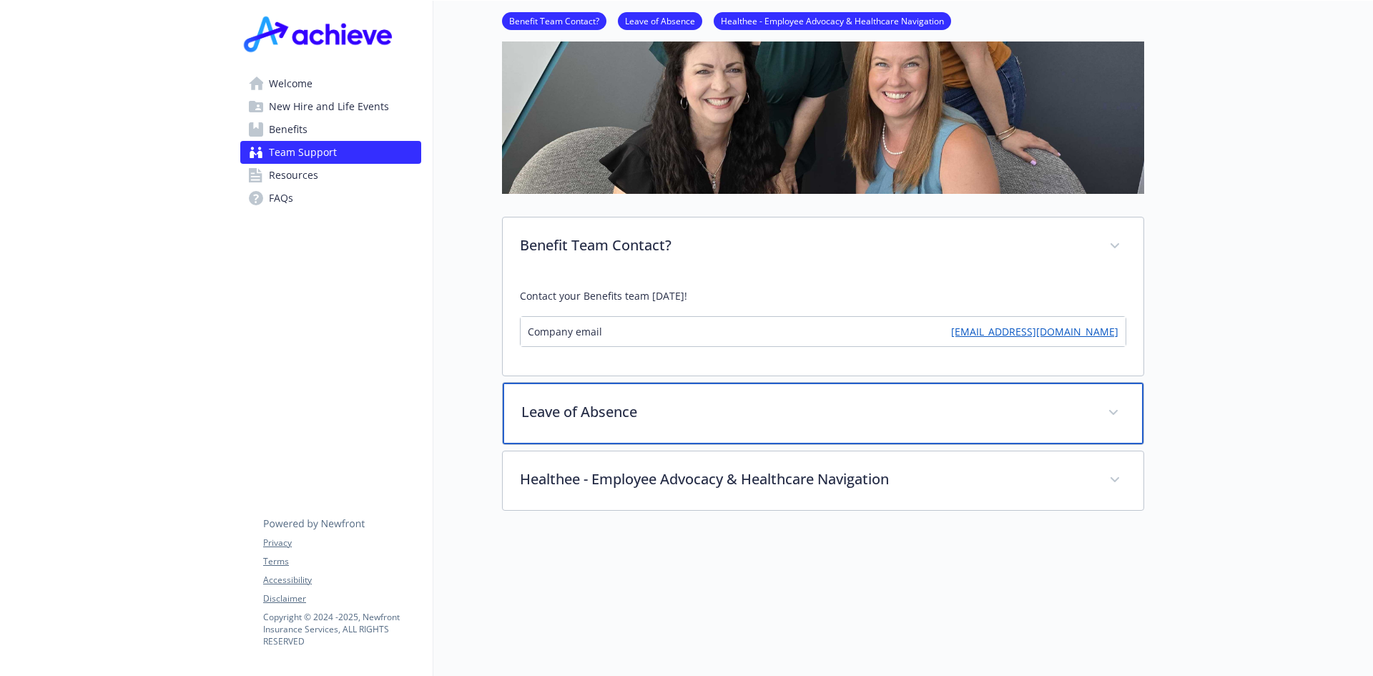 Image resolution: width=1373 pixels, height=676 pixels. I want to click on a: FAQs, so click(330, 198).